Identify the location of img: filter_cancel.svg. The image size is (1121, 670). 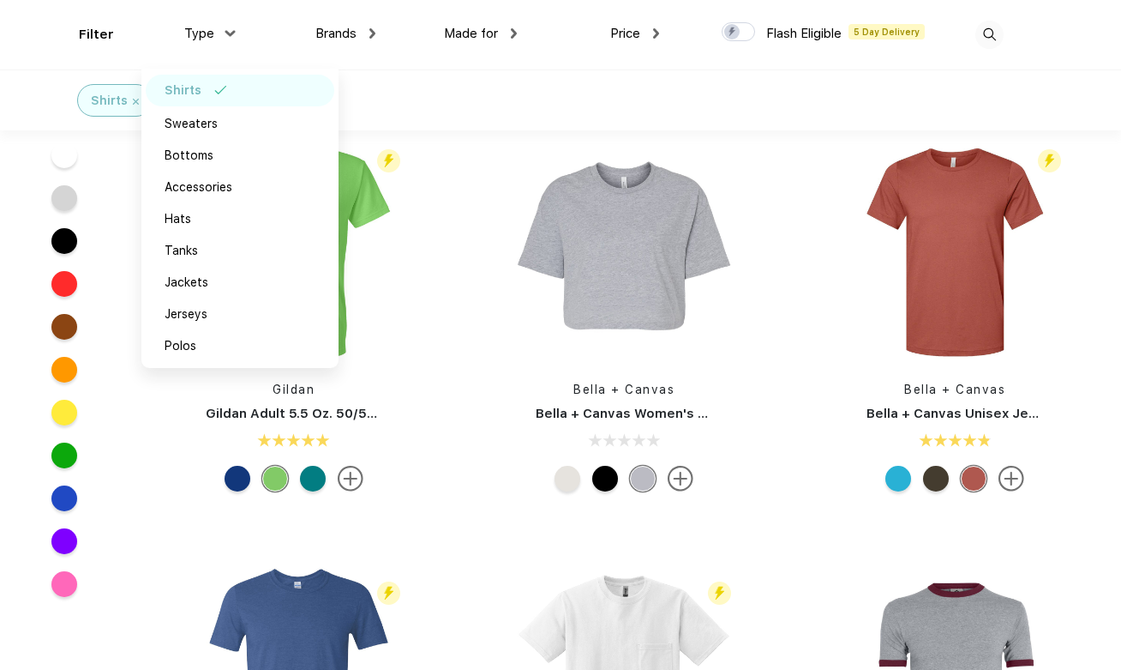
(135, 101).